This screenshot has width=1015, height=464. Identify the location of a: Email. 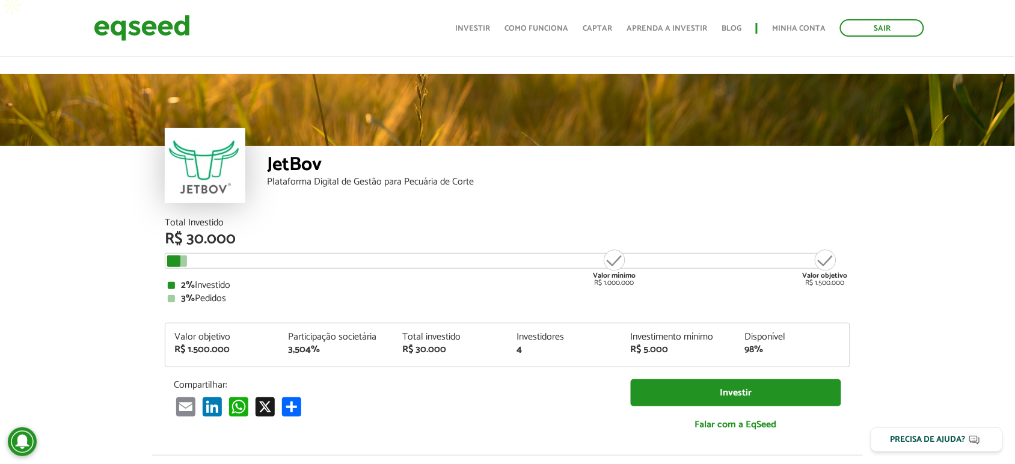
(186, 406).